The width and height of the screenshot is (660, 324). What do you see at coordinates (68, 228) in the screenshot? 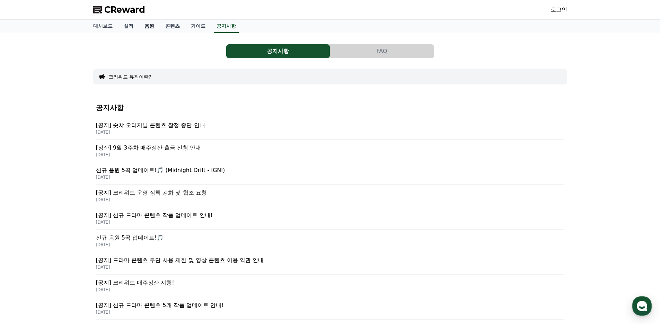
I see `a: 대화` at bounding box center [68, 228].